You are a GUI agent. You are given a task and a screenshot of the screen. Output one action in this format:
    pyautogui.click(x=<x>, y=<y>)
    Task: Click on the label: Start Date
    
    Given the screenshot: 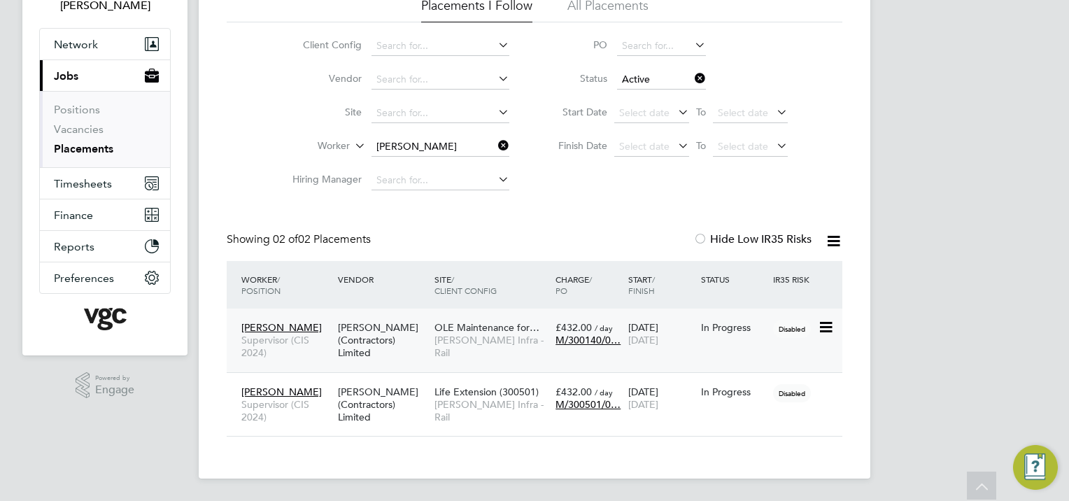 What is the action you would take?
    pyautogui.click(x=576, y=112)
    